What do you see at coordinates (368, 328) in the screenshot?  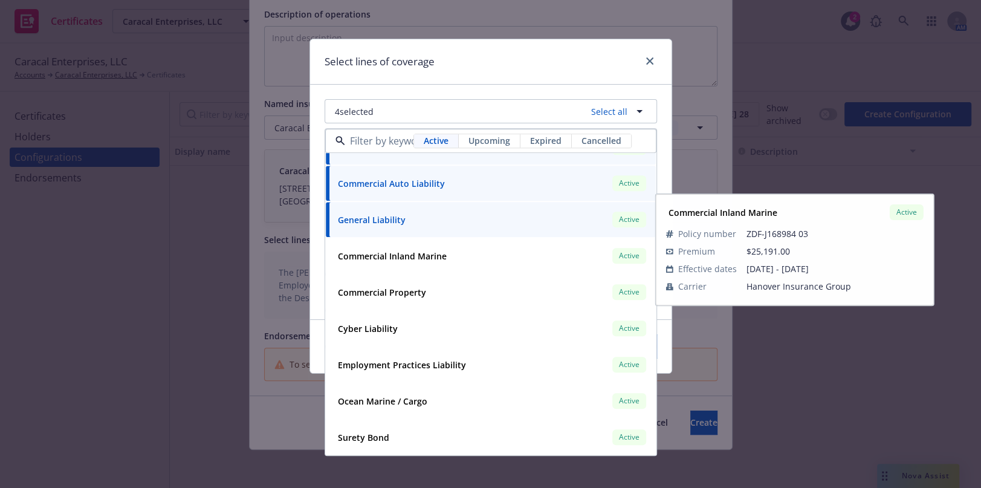 I see `strong: Cyber Liability` at bounding box center [368, 328].